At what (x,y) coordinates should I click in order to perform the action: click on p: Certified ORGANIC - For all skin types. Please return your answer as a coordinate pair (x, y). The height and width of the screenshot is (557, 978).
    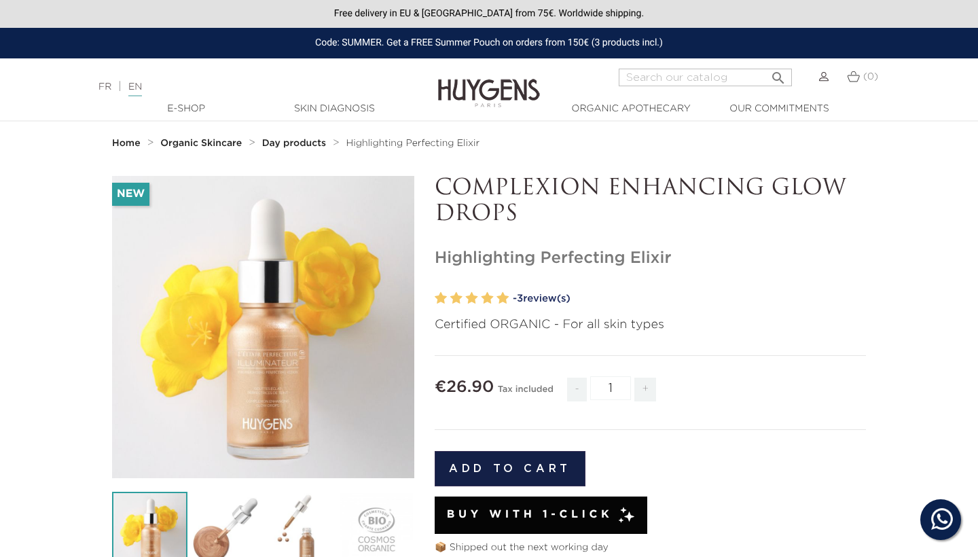
    Looking at the image, I should click on (650, 325).